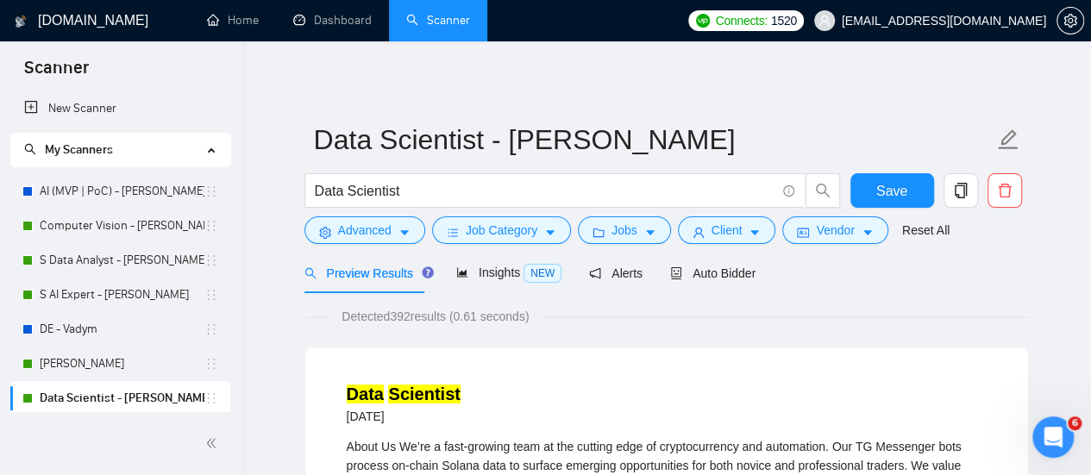 The image size is (1091, 475). What do you see at coordinates (741, 21) in the screenshot?
I see `span: Connects:` at bounding box center [741, 21].